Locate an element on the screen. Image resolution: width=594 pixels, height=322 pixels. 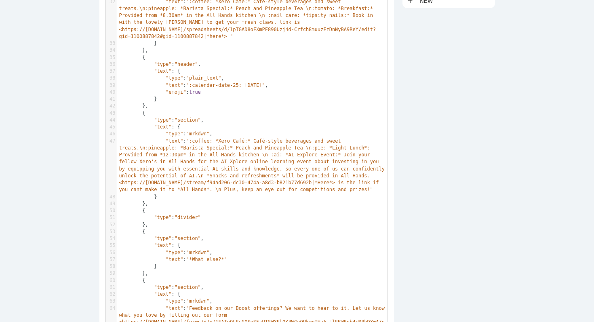
div: 51 is located at coordinates (111, 217).